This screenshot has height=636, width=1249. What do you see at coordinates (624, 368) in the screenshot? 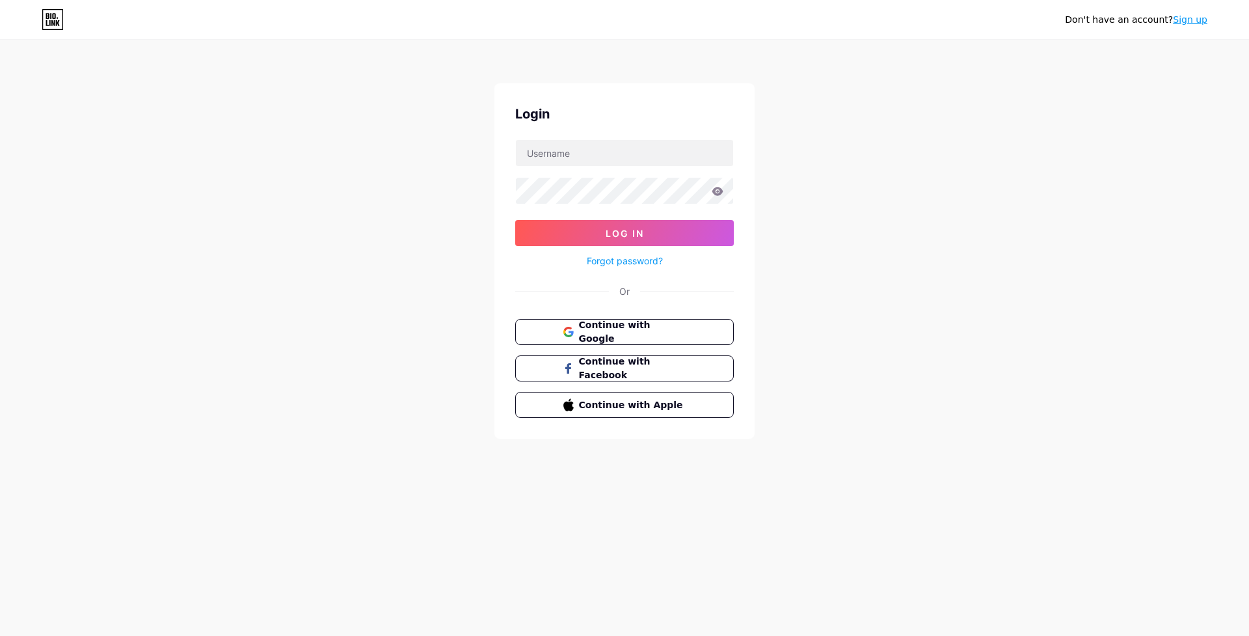
I see `button: Continue with Facebook` at bounding box center [624, 368].